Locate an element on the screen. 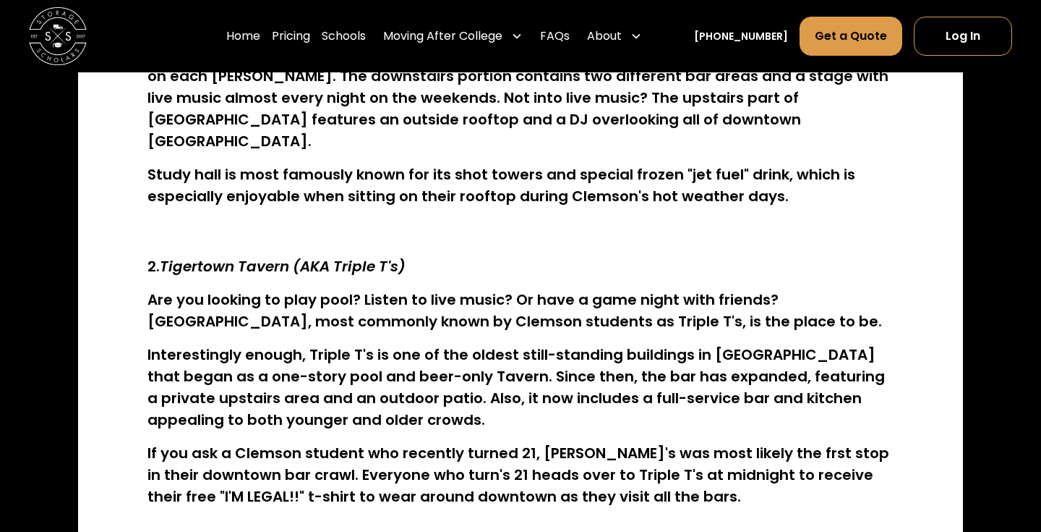  a: Home is located at coordinates (243, 36).